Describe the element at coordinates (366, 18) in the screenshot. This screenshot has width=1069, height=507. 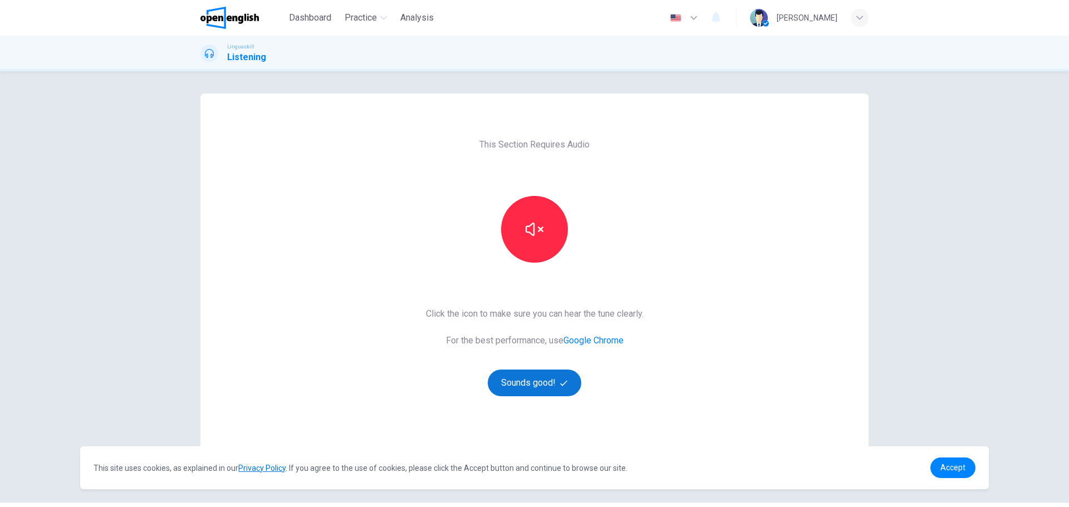
I see `button: Practice` at that location.